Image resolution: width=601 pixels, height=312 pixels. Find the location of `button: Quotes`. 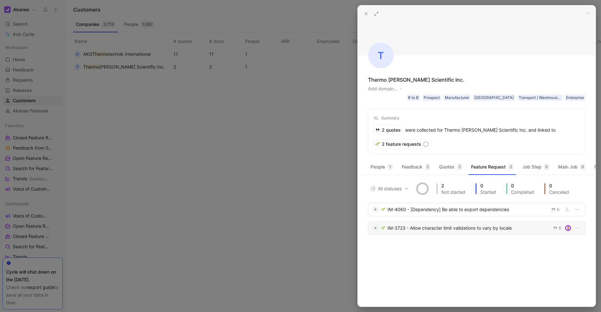

button: Quotes is located at coordinates (451, 167).